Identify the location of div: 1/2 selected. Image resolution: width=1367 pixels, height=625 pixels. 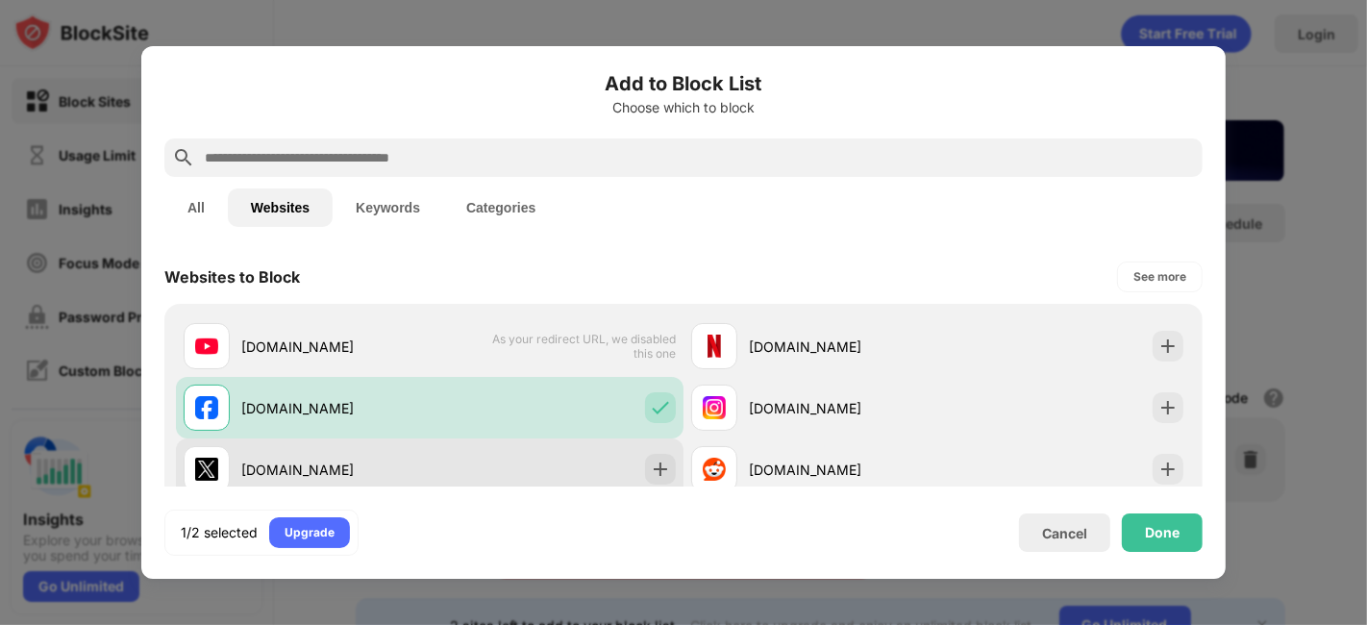
(219, 533).